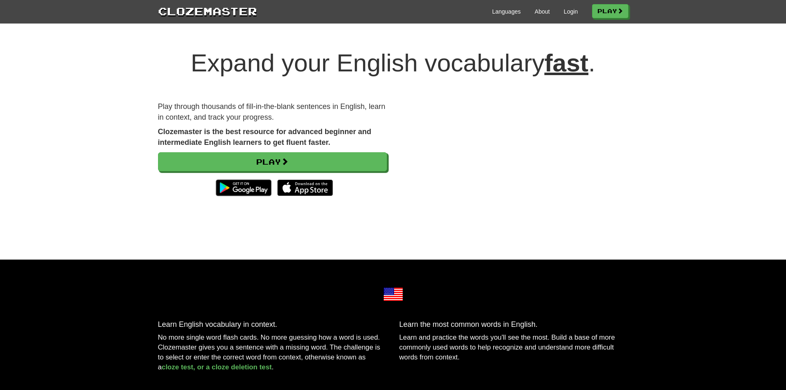 The width and height of the screenshot is (786, 390). Describe the element at coordinates (265, 137) in the screenshot. I see `strong: Clozemaster is the best resource for advanced beginner and intermediate English learners to get f...` at that location.